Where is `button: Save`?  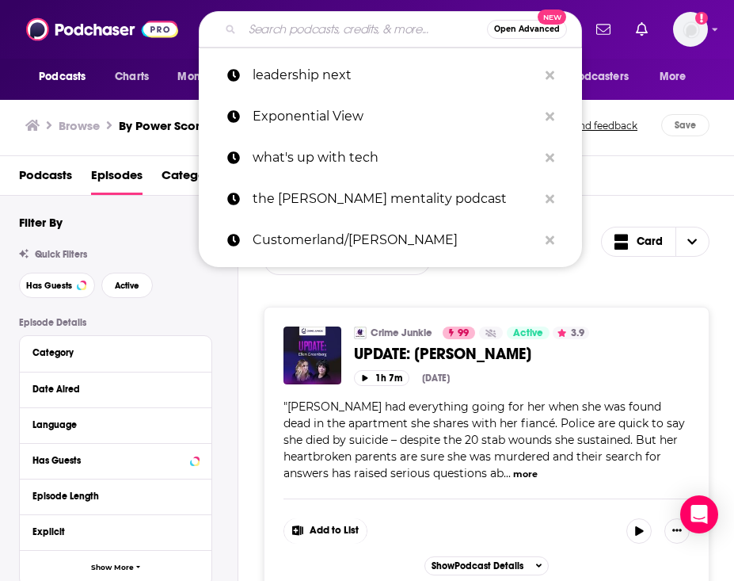
button: Save is located at coordinates (685, 125).